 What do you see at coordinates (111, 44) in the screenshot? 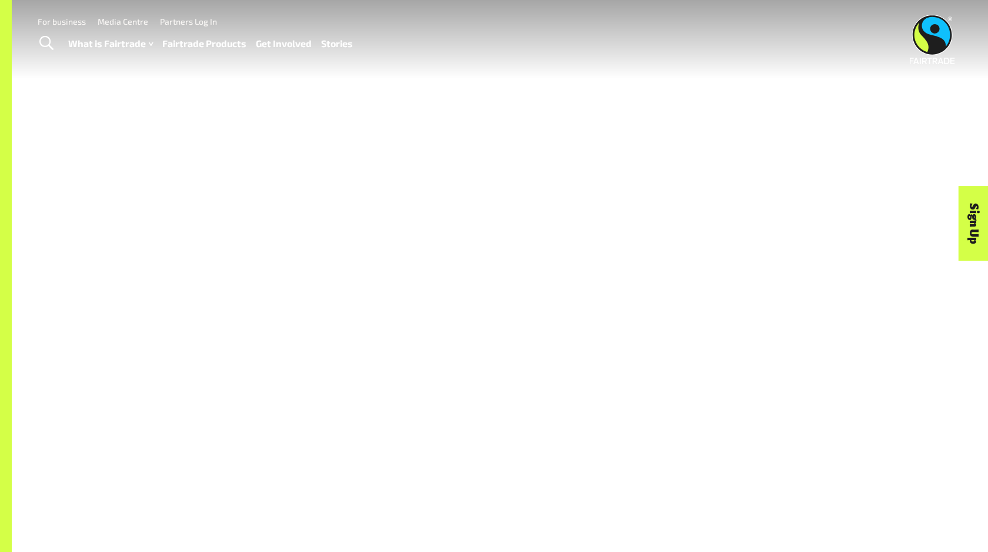
I see `a: What is Fairtrade` at bounding box center [111, 44].